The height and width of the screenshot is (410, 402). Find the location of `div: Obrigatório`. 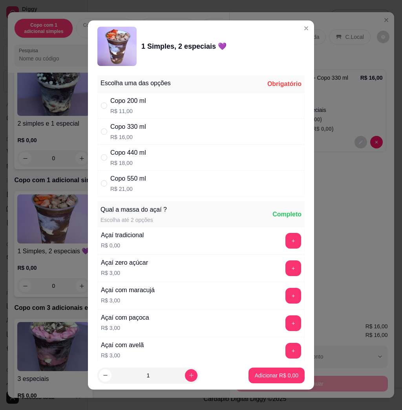

div: Obrigatório is located at coordinates (284, 84).